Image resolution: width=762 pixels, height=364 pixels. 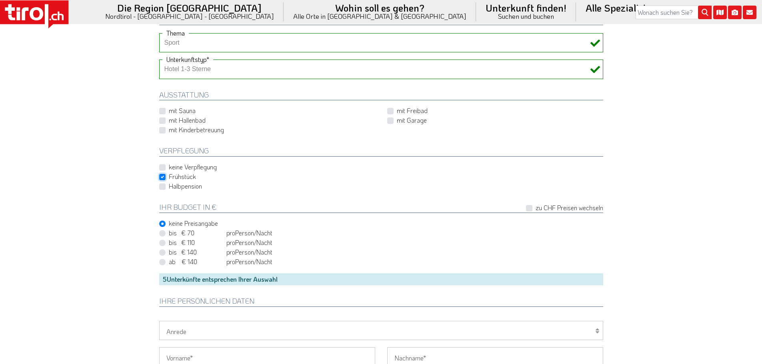 I want to click on span: ab € 140, so click(x=197, y=262).